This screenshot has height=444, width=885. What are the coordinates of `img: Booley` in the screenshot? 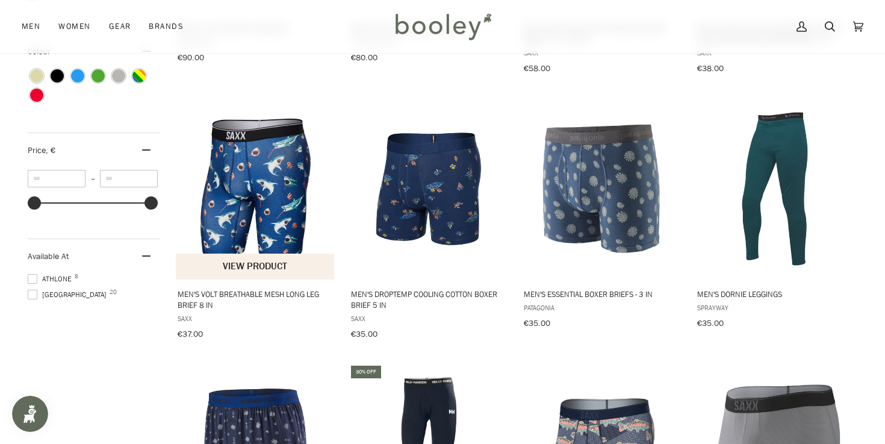 It's located at (443, 26).